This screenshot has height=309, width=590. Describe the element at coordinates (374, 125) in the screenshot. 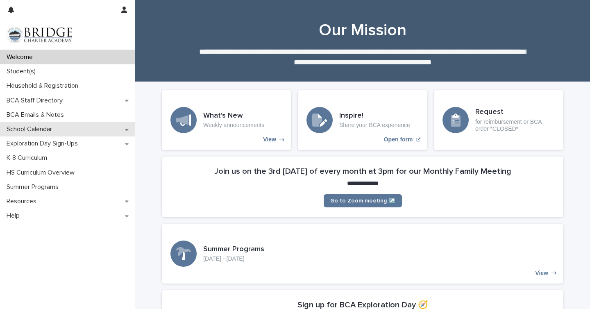

I see `p: Share your BCA experience` at that location.